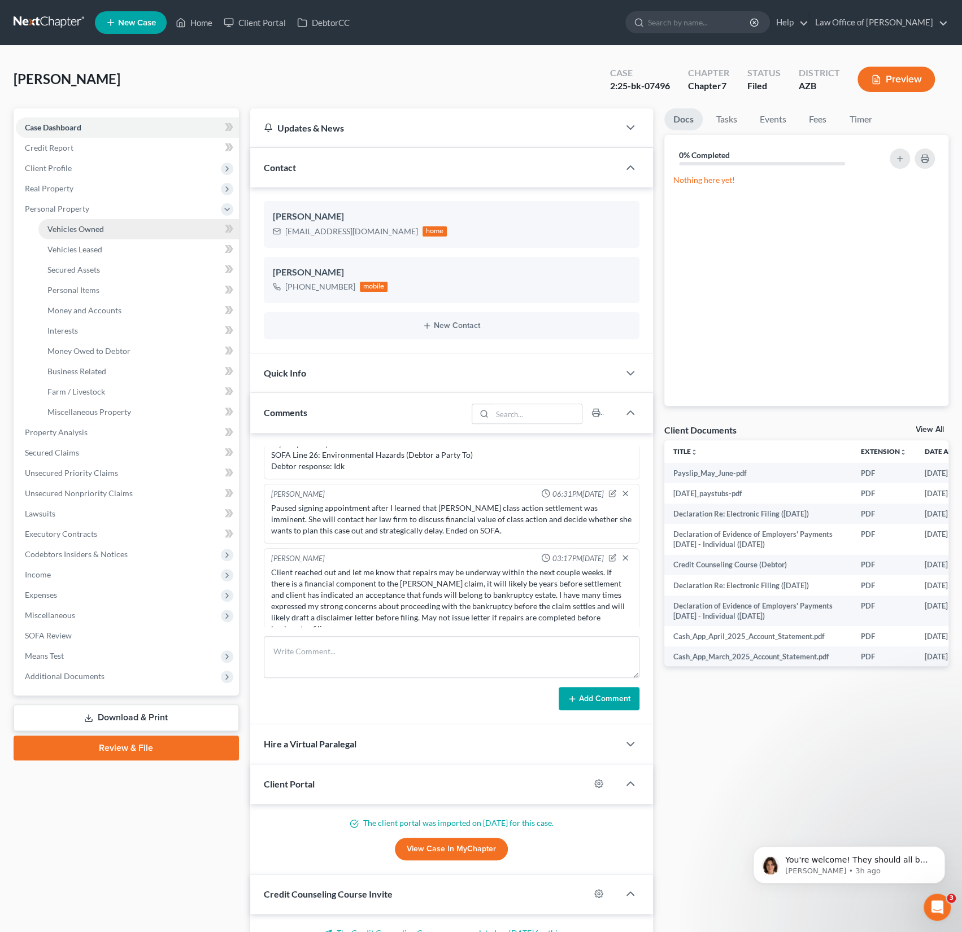 The height and width of the screenshot is (932, 962). I want to click on a: Download & Print, so click(126, 718).